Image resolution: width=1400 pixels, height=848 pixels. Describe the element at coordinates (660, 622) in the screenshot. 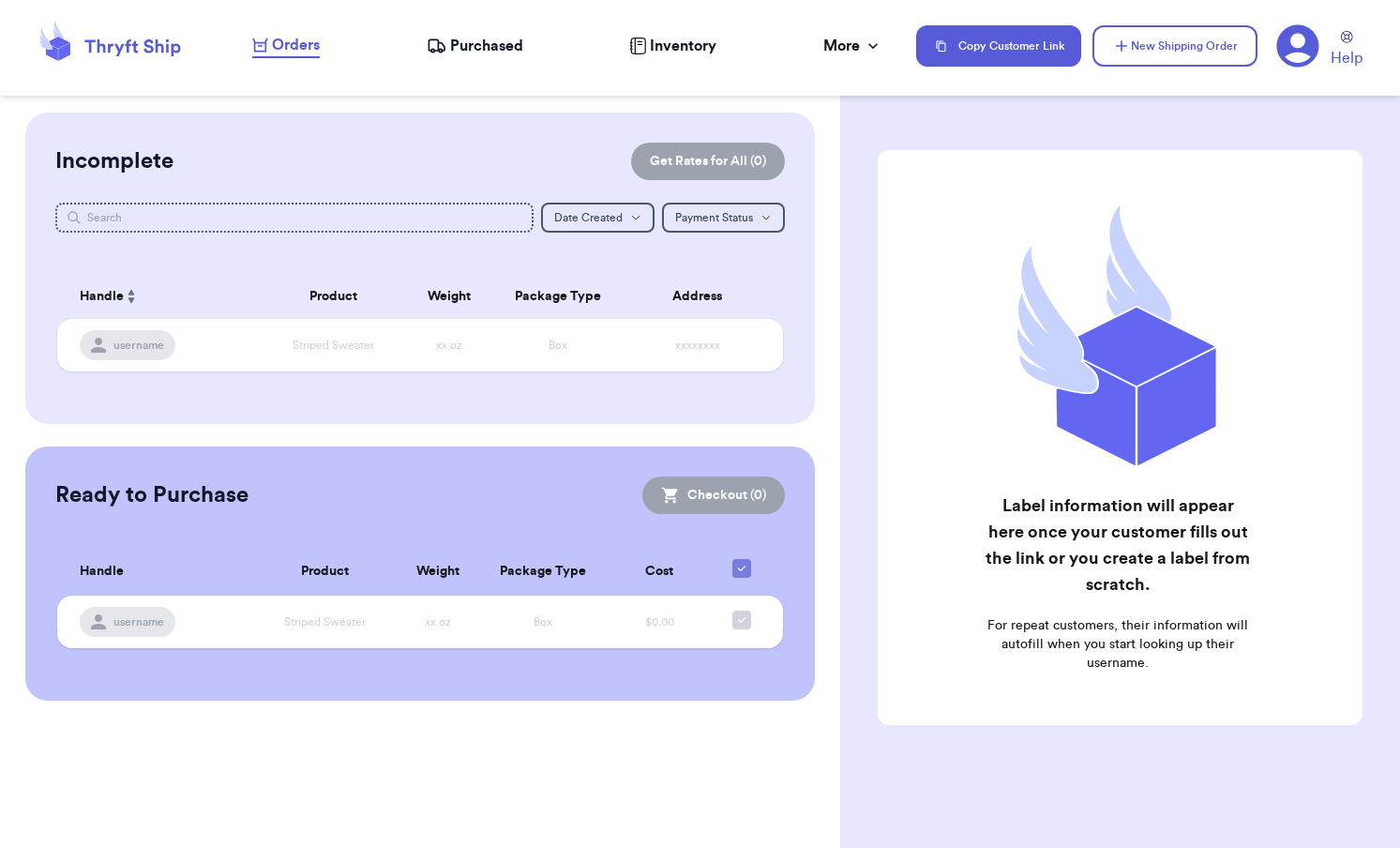

I see `span: $0.00` at that location.